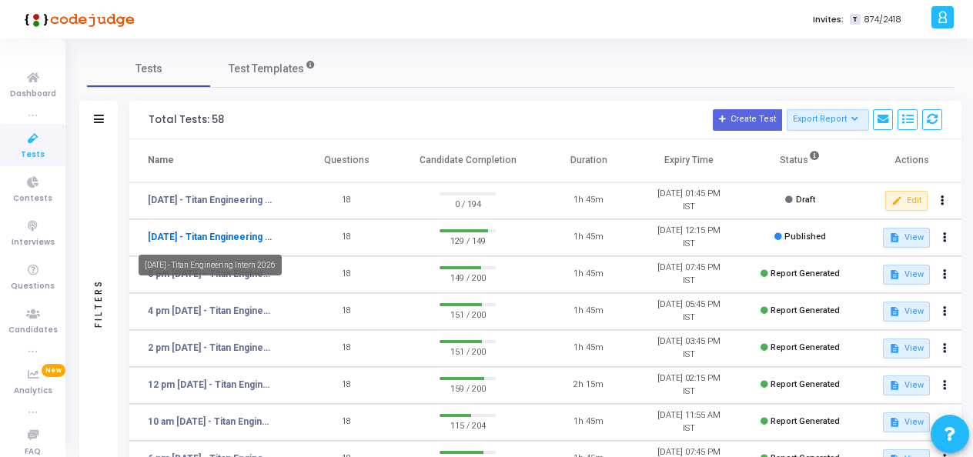 This screenshot has width=973, height=457. Describe the element at coordinates (897, 201) in the screenshot. I see `mat-icon: edit` at that location.